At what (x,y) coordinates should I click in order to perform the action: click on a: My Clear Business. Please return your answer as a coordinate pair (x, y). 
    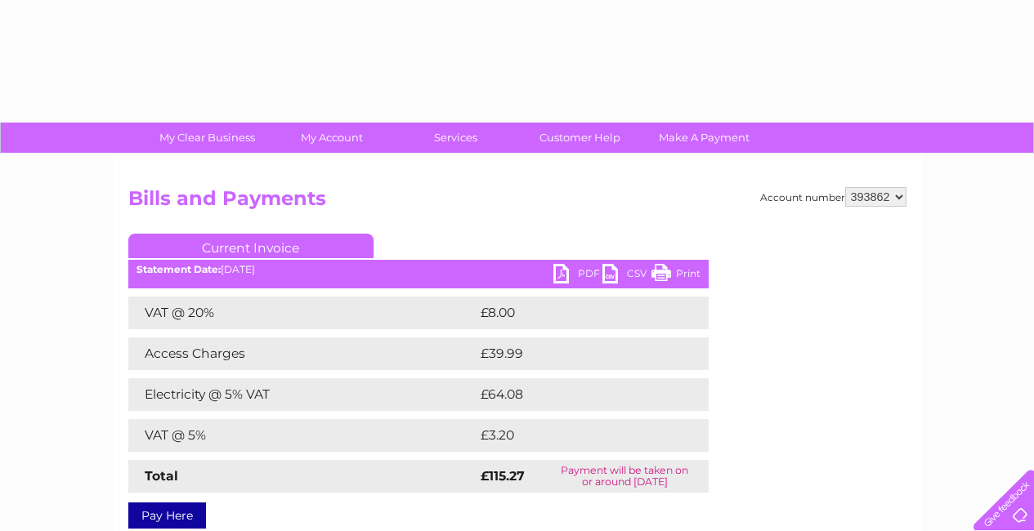
    Looking at the image, I should click on (207, 137).